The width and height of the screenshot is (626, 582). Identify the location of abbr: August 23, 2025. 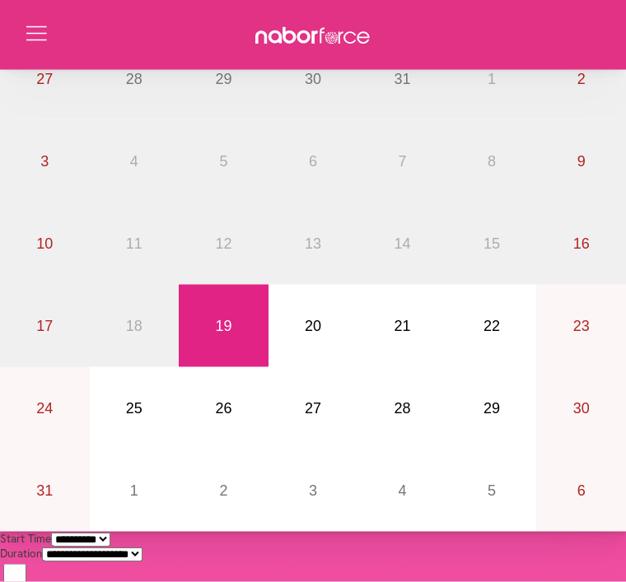
(581, 326).